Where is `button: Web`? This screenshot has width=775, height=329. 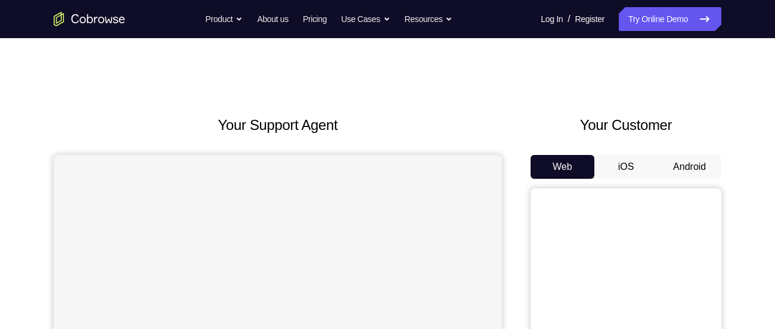
button: Web is located at coordinates (562, 167).